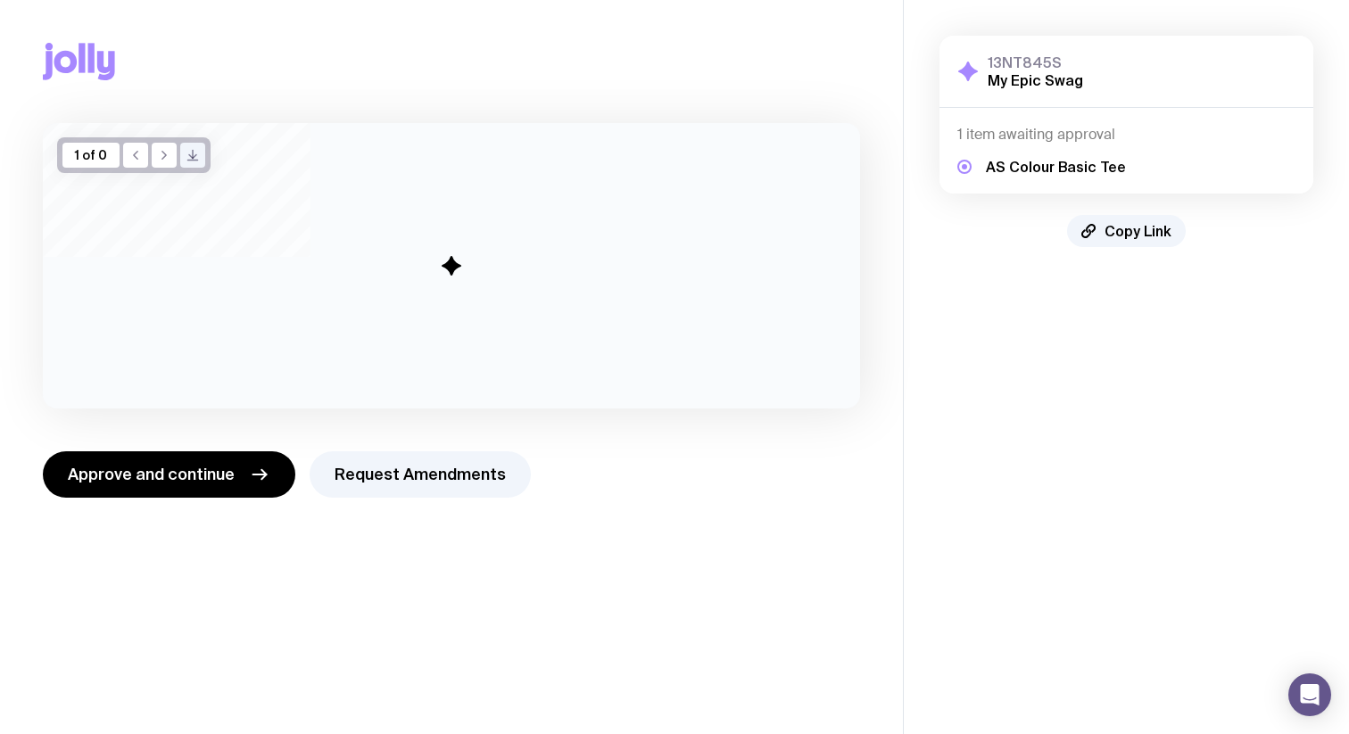 The height and width of the screenshot is (734, 1349). I want to click on h4: 1 item awaiting approval, so click(1126, 135).